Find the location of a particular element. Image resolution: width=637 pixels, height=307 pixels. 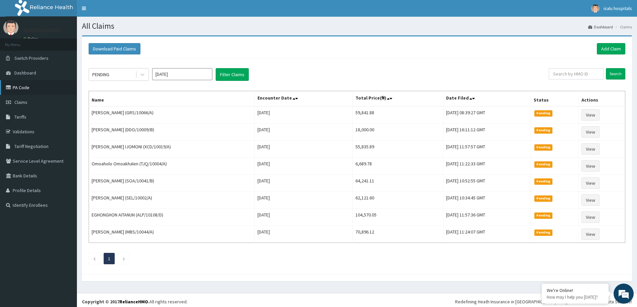

th: Date Filed is located at coordinates (487, 99).